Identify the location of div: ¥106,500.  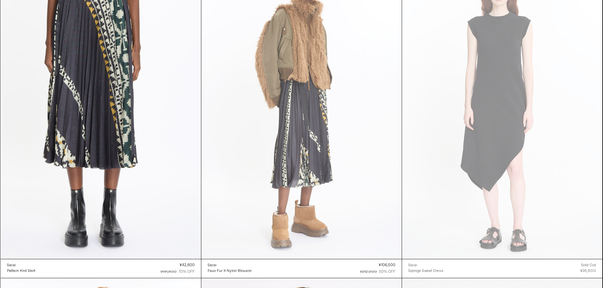
(387, 265).